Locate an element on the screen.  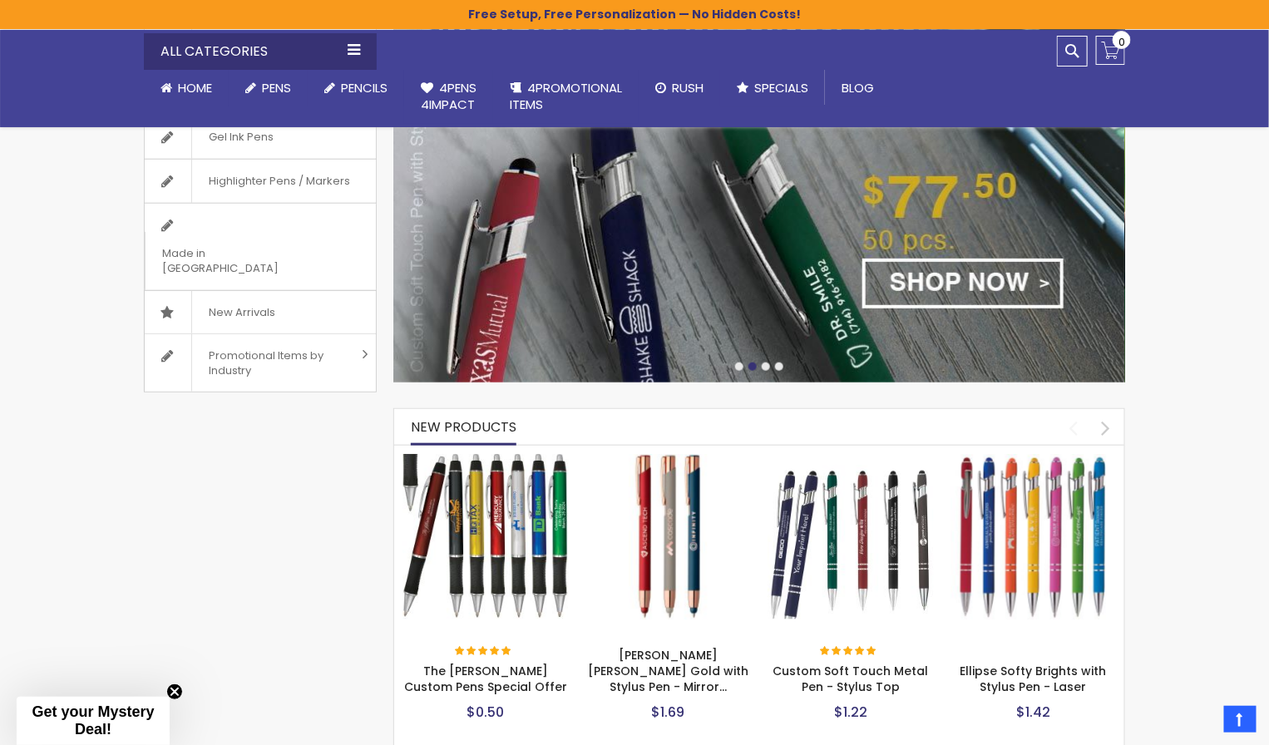
a: 4Pens4impact is located at coordinates (448, 96).